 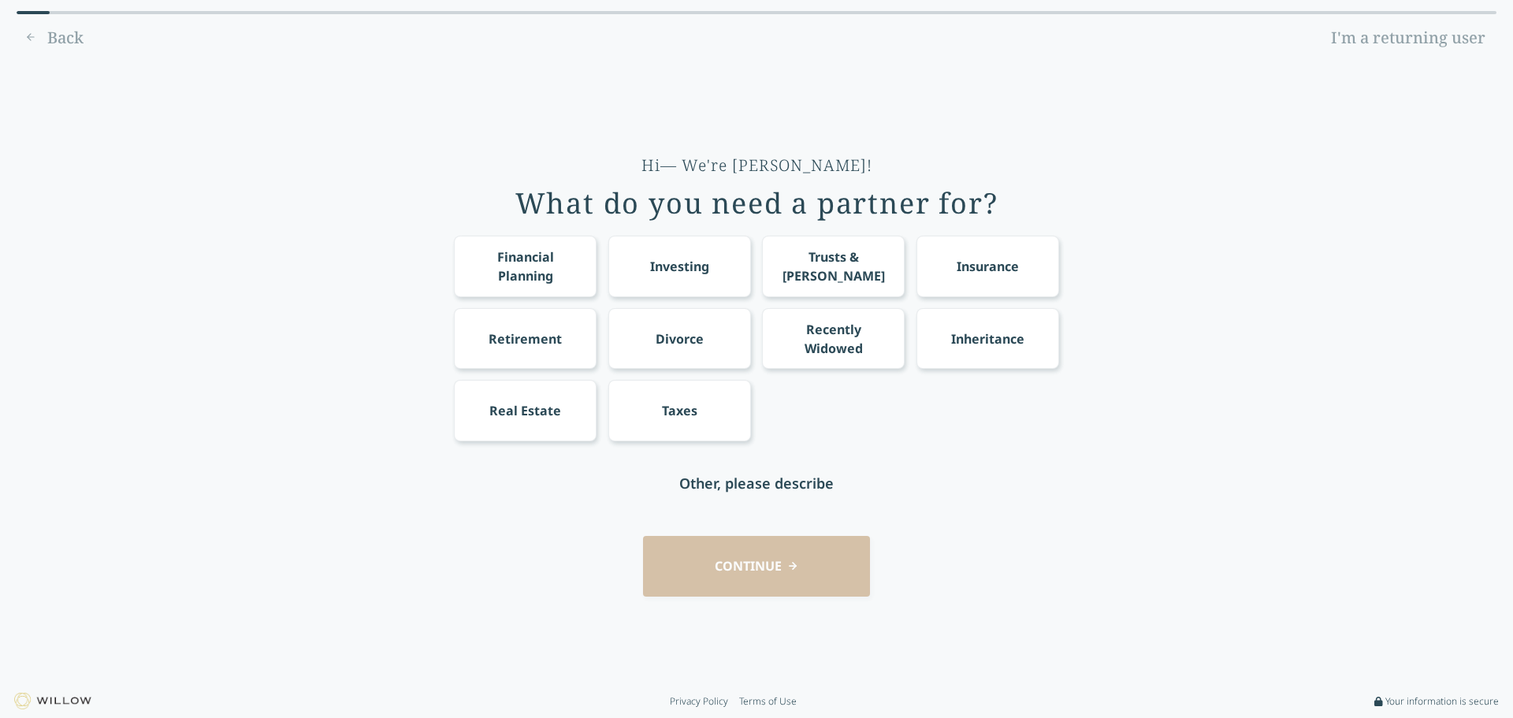 I want to click on div: Recently Widowed, so click(x=834, y=339).